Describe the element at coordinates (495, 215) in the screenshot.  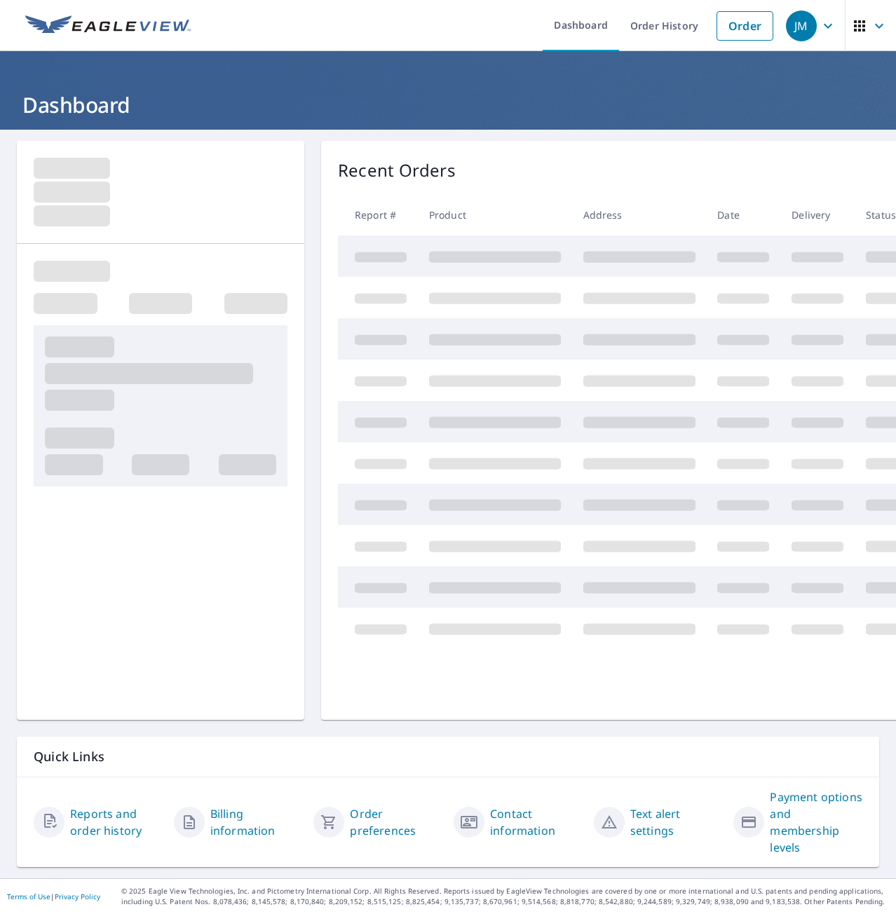
I see `th: Product` at that location.